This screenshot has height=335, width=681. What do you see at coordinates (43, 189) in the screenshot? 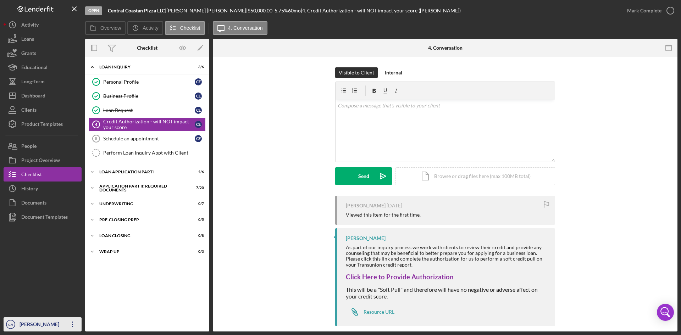
I see `a: History` at bounding box center [43, 189].